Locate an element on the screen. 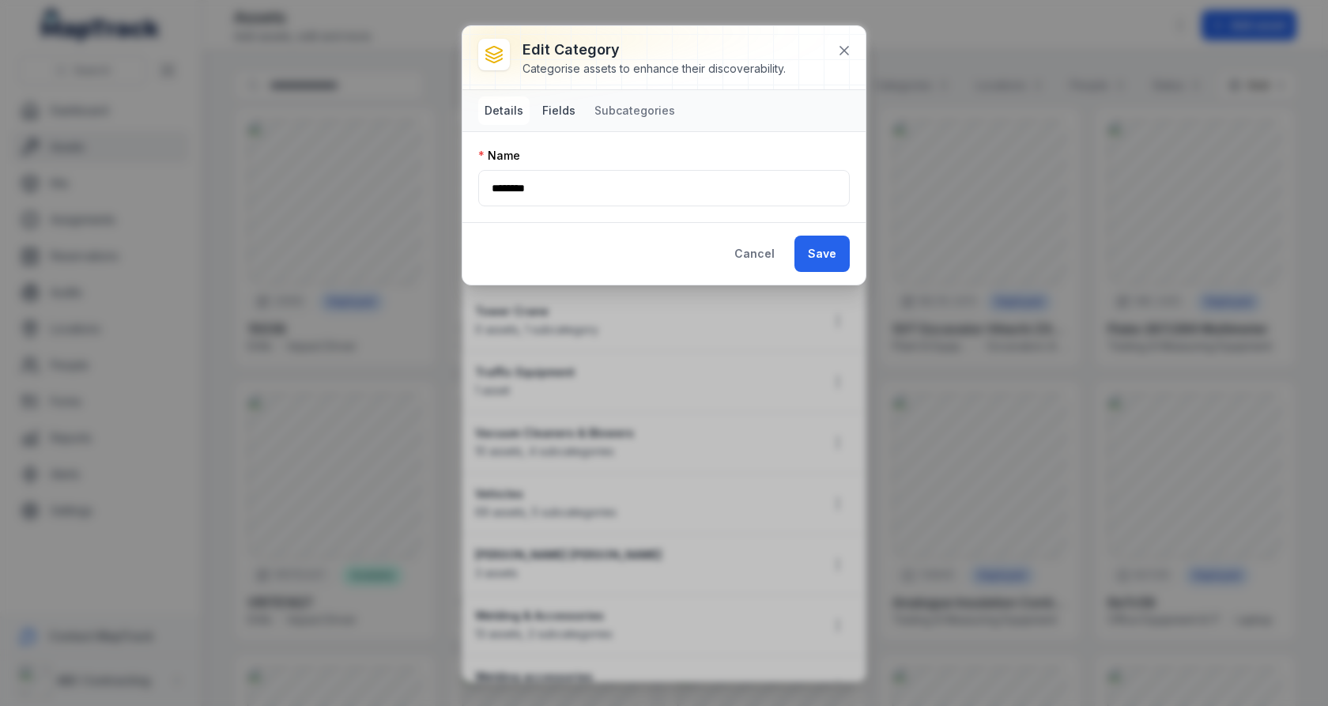 The image size is (1328, 706). button: Subcategories is located at coordinates (635, 111).